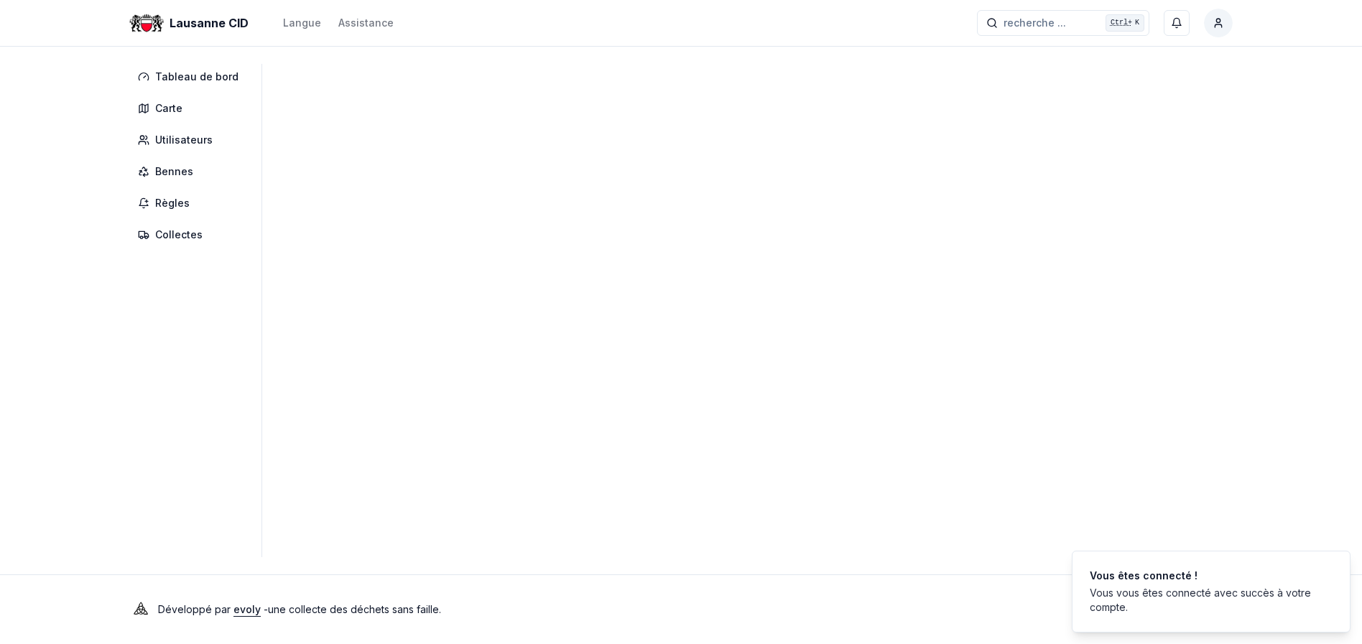 This screenshot has height=644, width=1362. What do you see at coordinates (184, 140) in the screenshot?
I see `span: Utilisateurs` at bounding box center [184, 140].